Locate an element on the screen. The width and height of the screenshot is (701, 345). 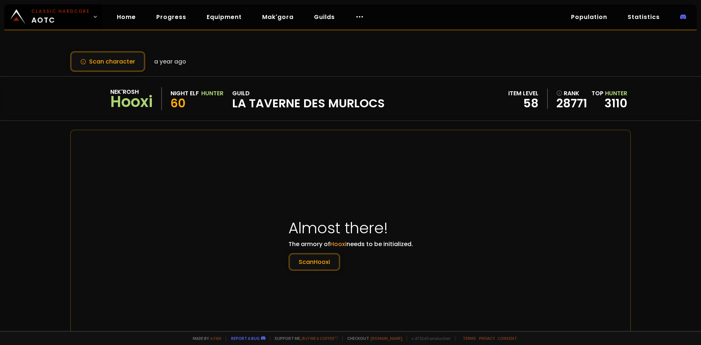
small: Classic Hardcore is located at coordinates (61, 11).